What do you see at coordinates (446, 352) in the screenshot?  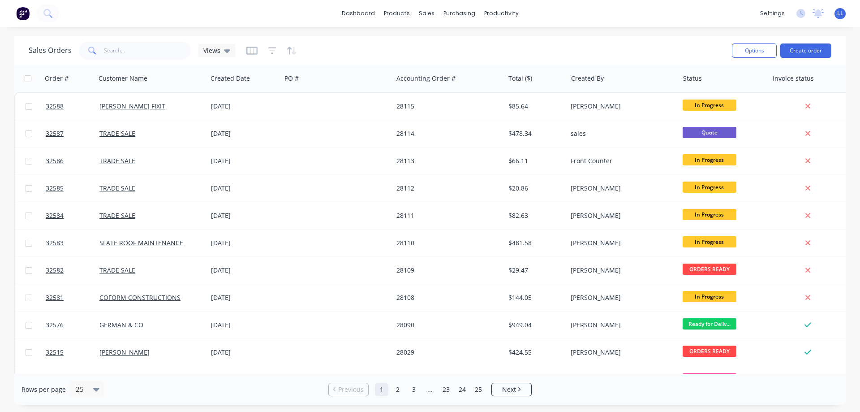 I see `div: 28029` at bounding box center [446, 352].